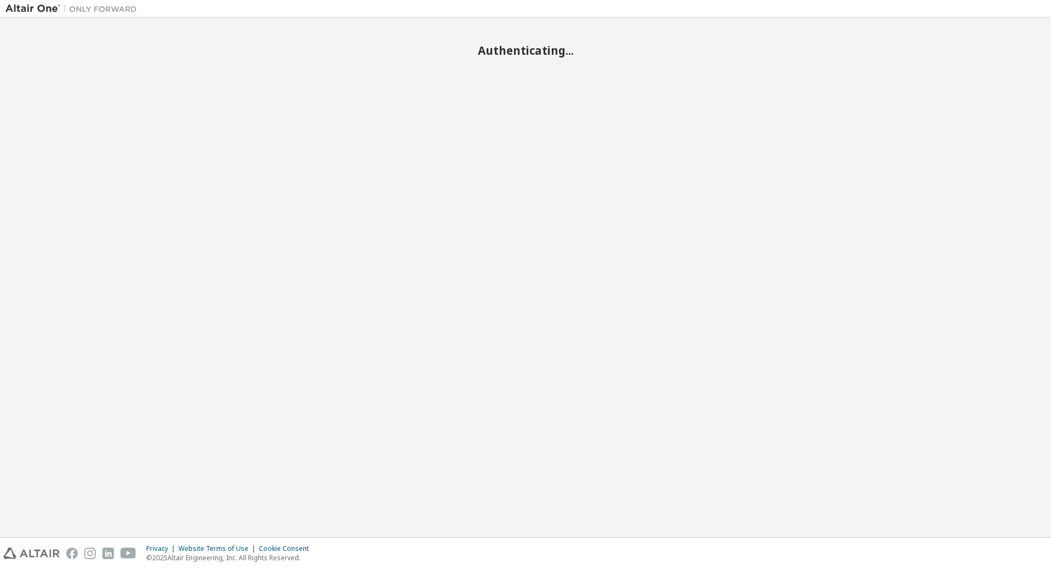  What do you see at coordinates (162, 548) in the screenshot?
I see `div: Privacy` at bounding box center [162, 548].